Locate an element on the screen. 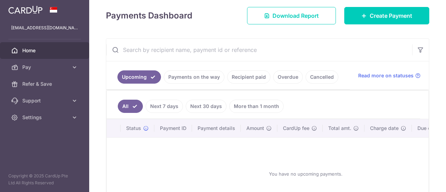 The width and height of the screenshot is (446, 192). span: Charge date is located at coordinates (384, 128).